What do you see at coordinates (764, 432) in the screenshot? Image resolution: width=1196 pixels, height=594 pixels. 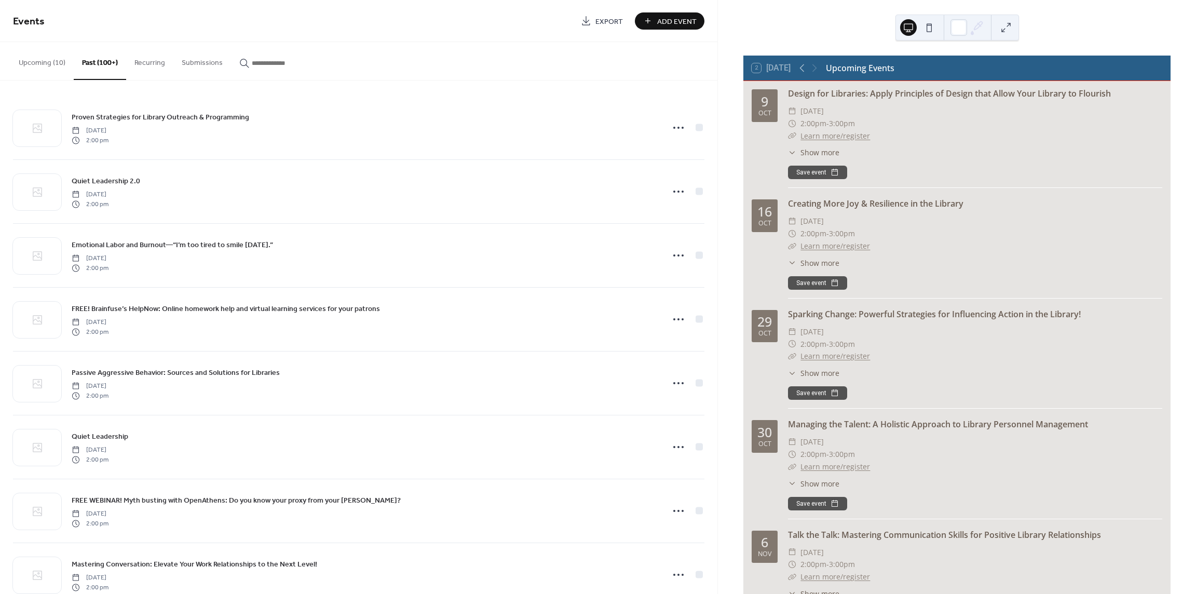 I see `div: 30` at bounding box center [764, 432].